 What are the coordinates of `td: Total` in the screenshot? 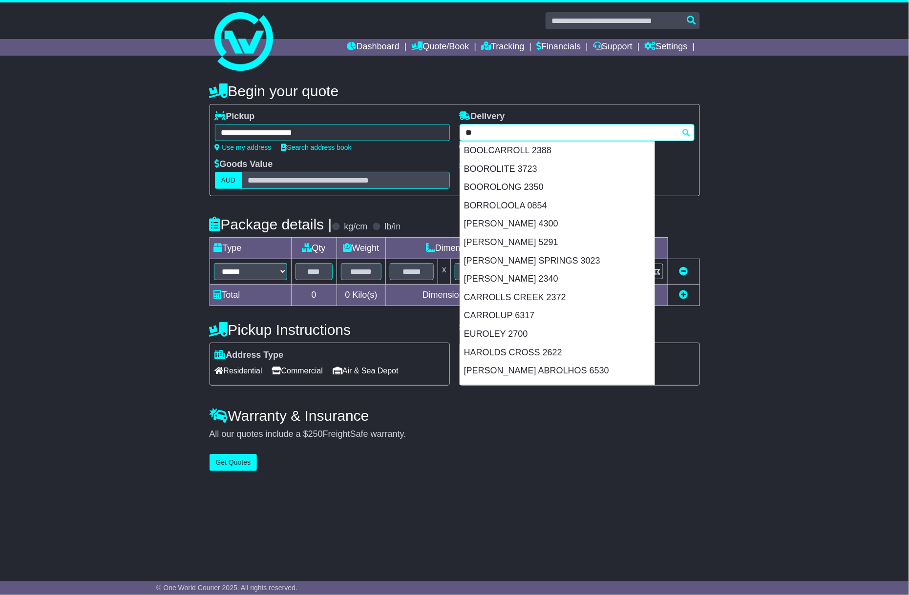 It's located at (250, 295).